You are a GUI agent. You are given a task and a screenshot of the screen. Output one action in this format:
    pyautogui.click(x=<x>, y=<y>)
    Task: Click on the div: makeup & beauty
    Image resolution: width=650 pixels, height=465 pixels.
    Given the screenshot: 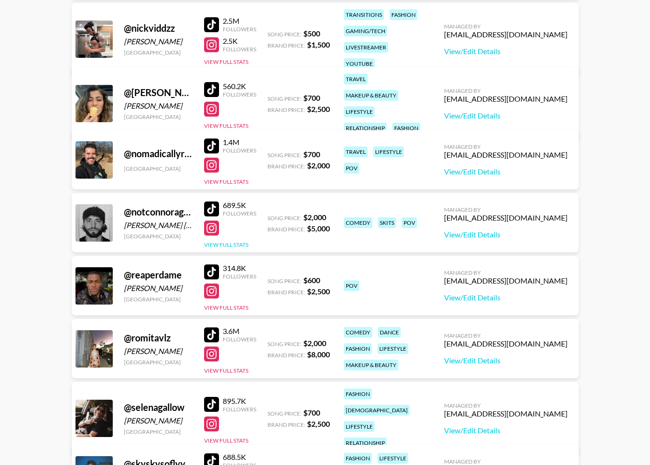 What is the action you would take?
    pyautogui.click(x=371, y=365)
    